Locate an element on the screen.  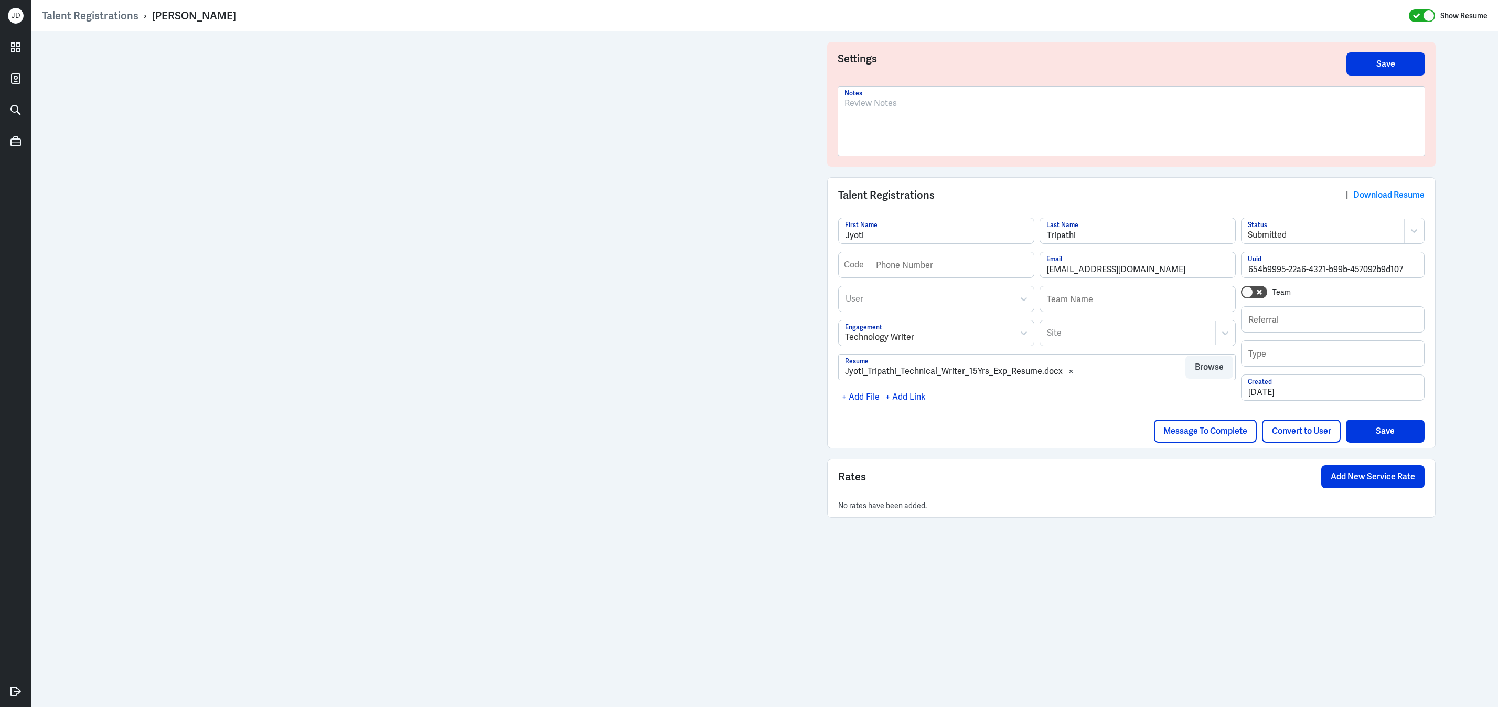
input: Created is located at coordinates (1333, 388).